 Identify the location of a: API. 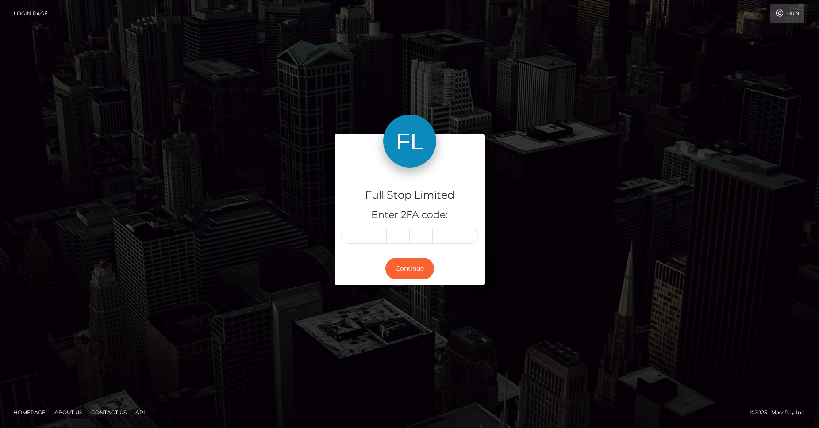
(140, 413).